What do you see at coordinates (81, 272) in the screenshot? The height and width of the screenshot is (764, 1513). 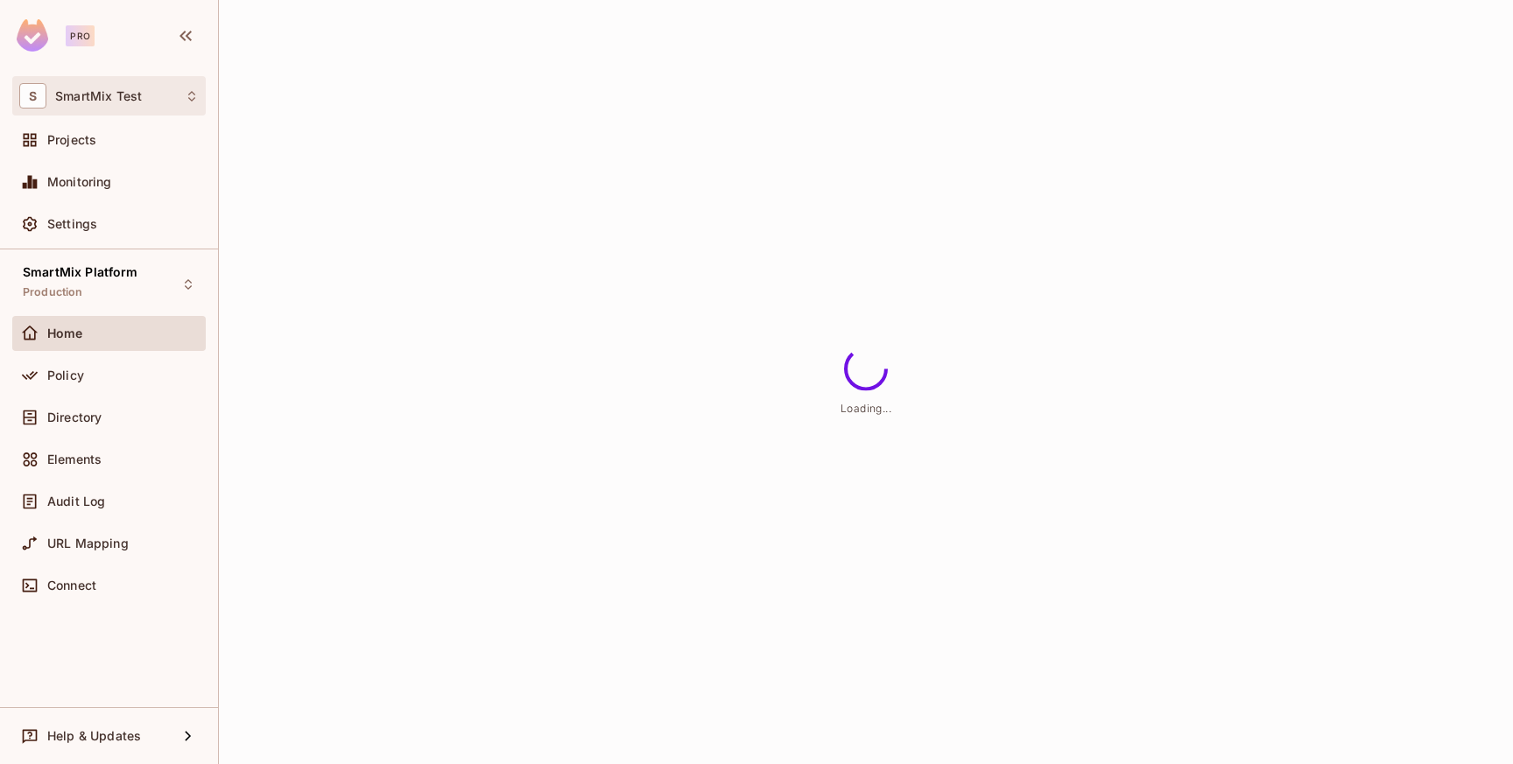 I see `span: SmartMix Platform` at bounding box center [81, 272].